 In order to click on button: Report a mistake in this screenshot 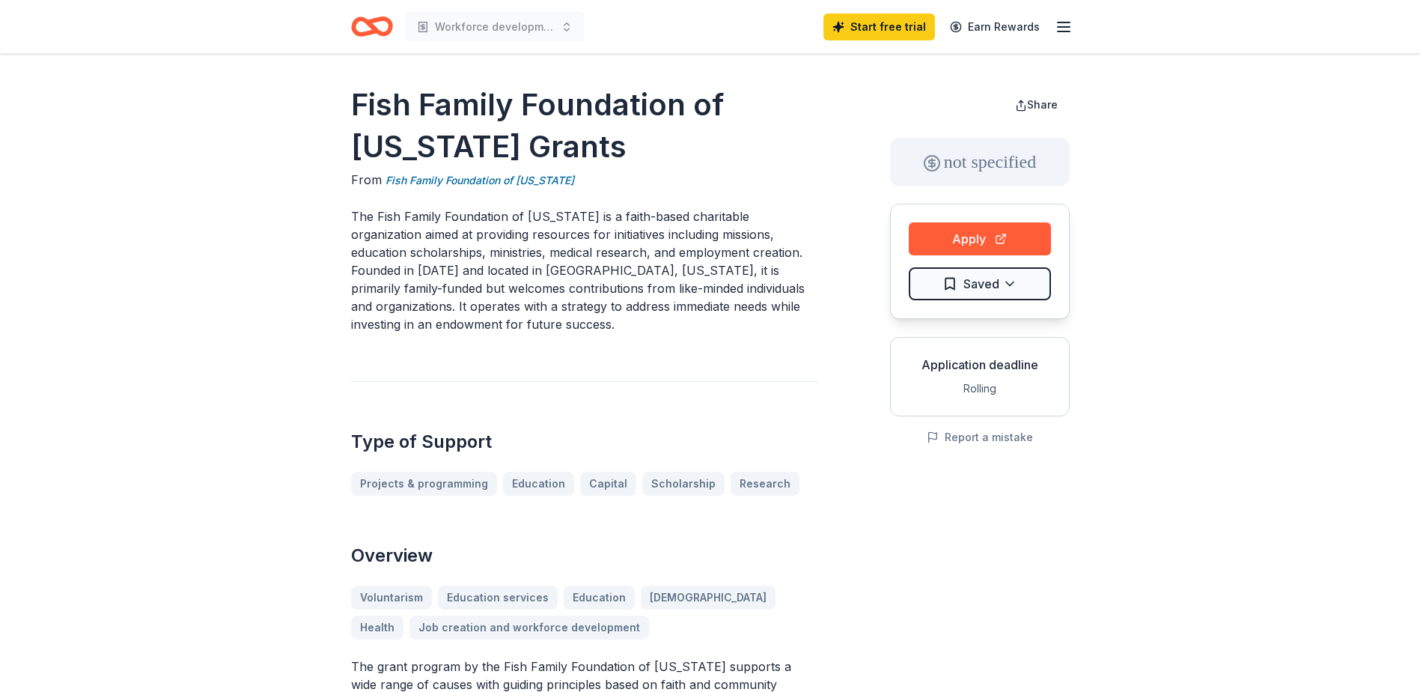, I will do `click(980, 437)`.